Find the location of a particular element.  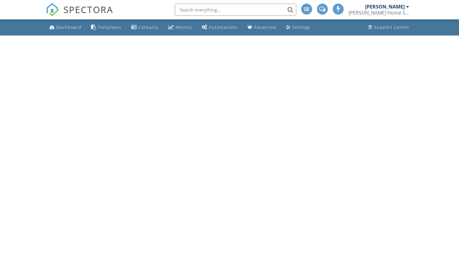

a: Advanced is located at coordinates (262, 27).